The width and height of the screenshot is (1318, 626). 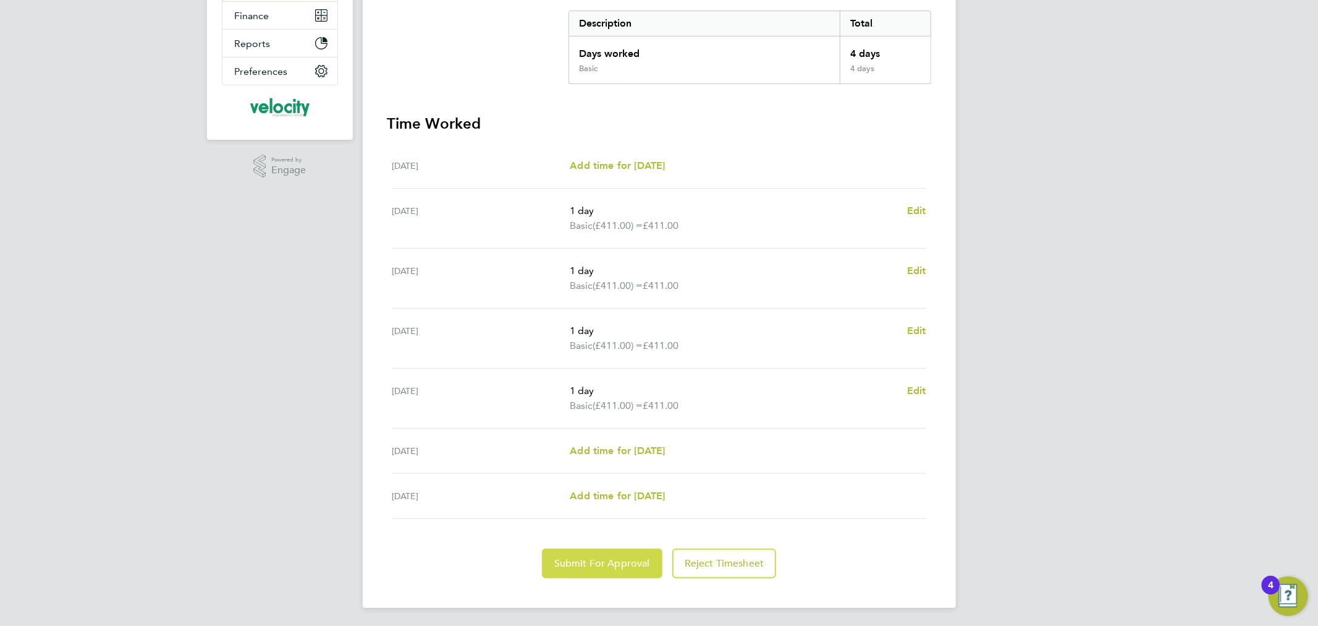 What do you see at coordinates (724, 563) in the screenshot?
I see `button: Reject Timesheet` at bounding box center [724, 563].